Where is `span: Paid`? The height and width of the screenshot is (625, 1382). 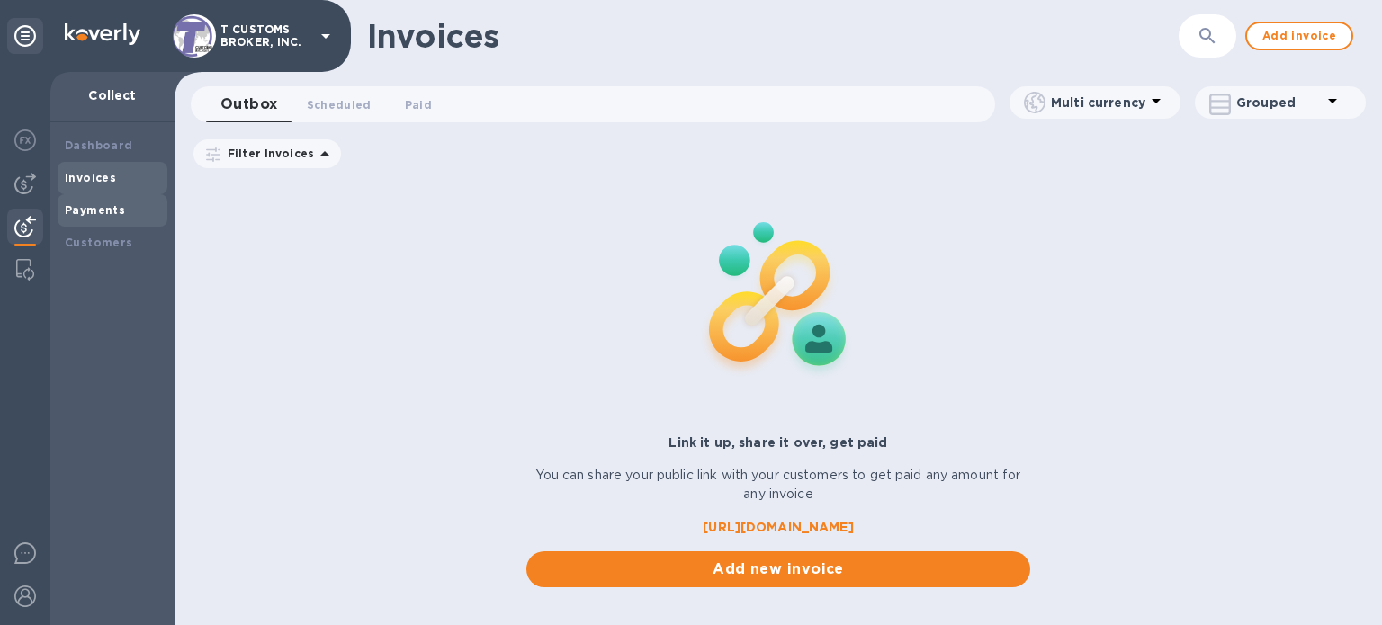 span: Paid is located at coordinates (418, 104).